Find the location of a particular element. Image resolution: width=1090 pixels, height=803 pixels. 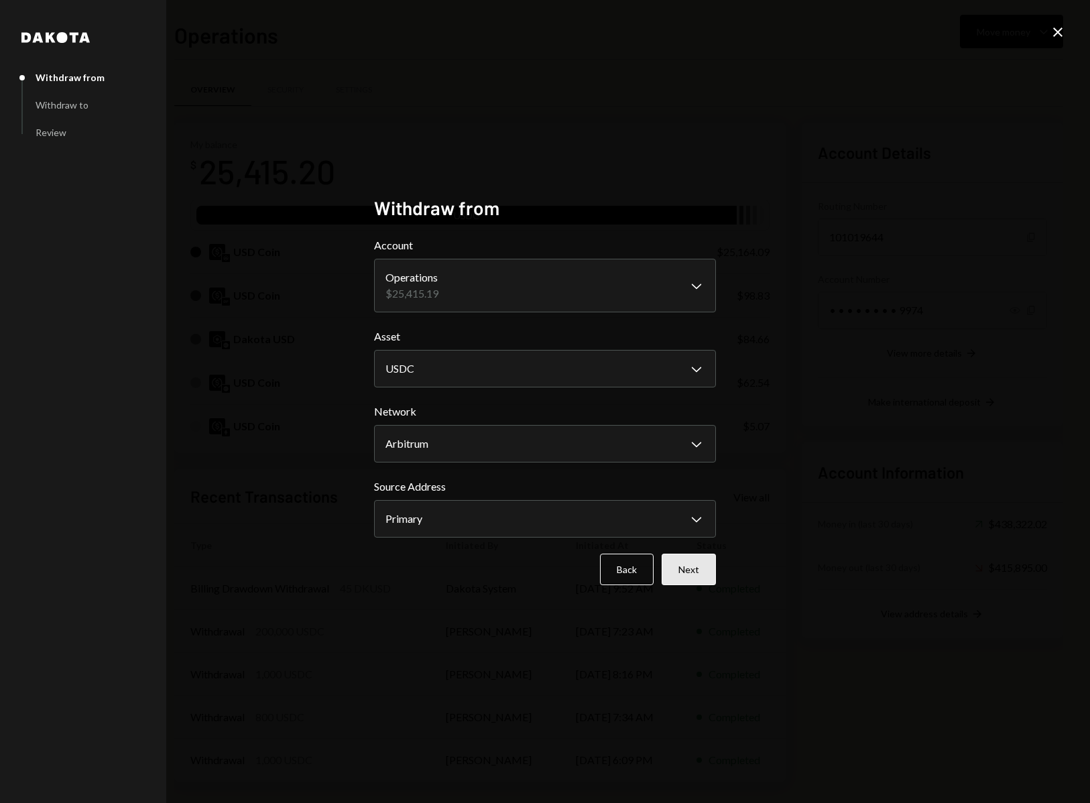

div: Review is located at coordinates (51, 132).